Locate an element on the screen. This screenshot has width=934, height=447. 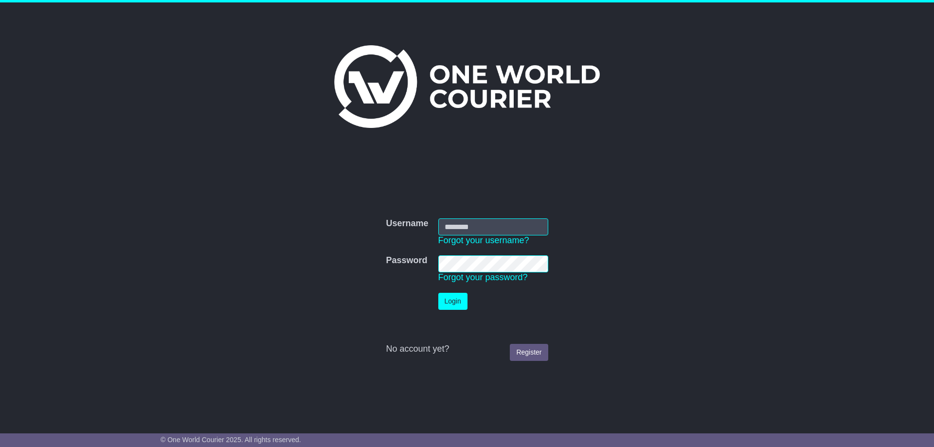
img: One World is located at coordinates (467, 87).